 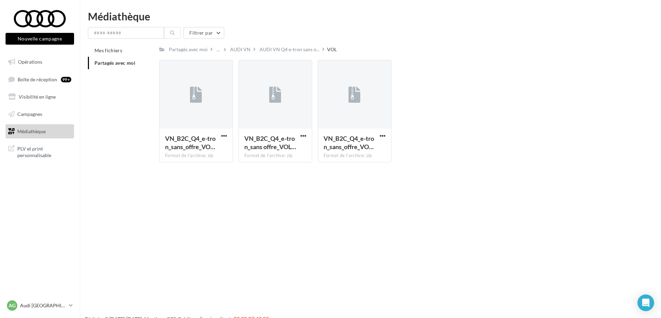 What do you see at coordinates (12, 305) in the screenshot?
I see `span: AG` at bounding box center [12, 305].